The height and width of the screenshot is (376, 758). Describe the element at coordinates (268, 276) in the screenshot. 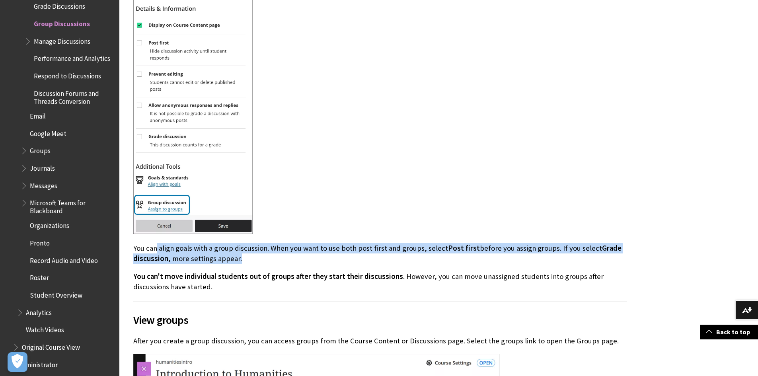

I see `span: You can't move individual students out of groups after they start their discussions` at that location.